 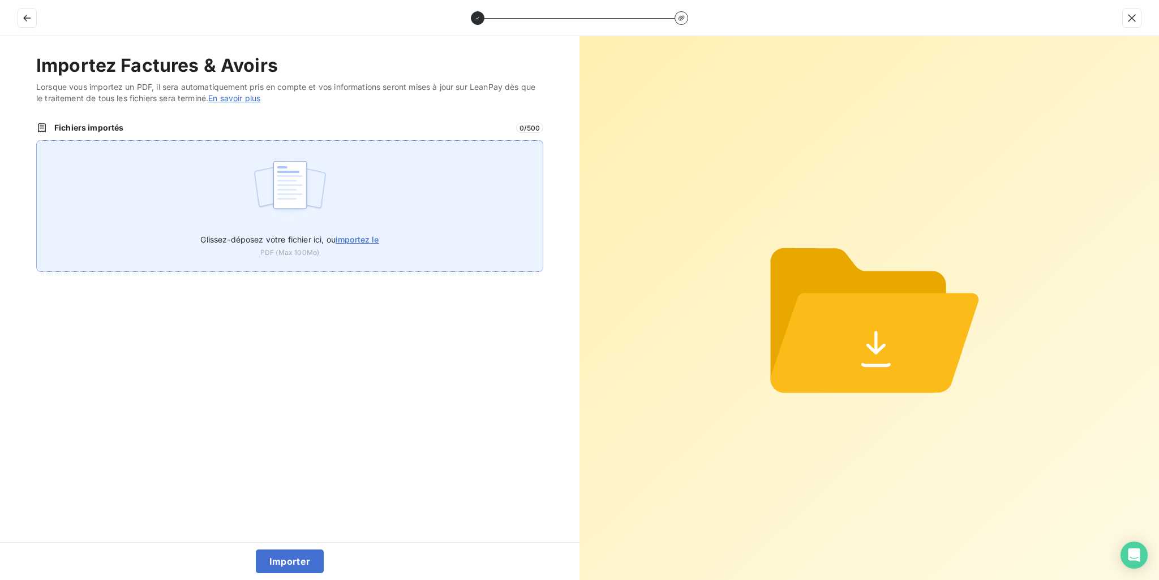 I want to click on button: Importer, so click(x=290, y=562).